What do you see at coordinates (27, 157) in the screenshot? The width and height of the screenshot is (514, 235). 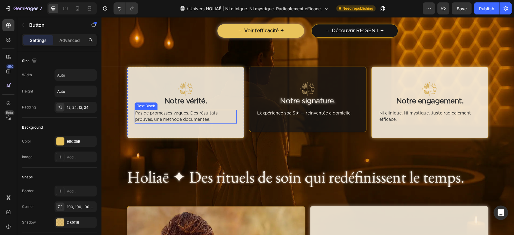 I see `div: Image` at bounding box center [27, 157].